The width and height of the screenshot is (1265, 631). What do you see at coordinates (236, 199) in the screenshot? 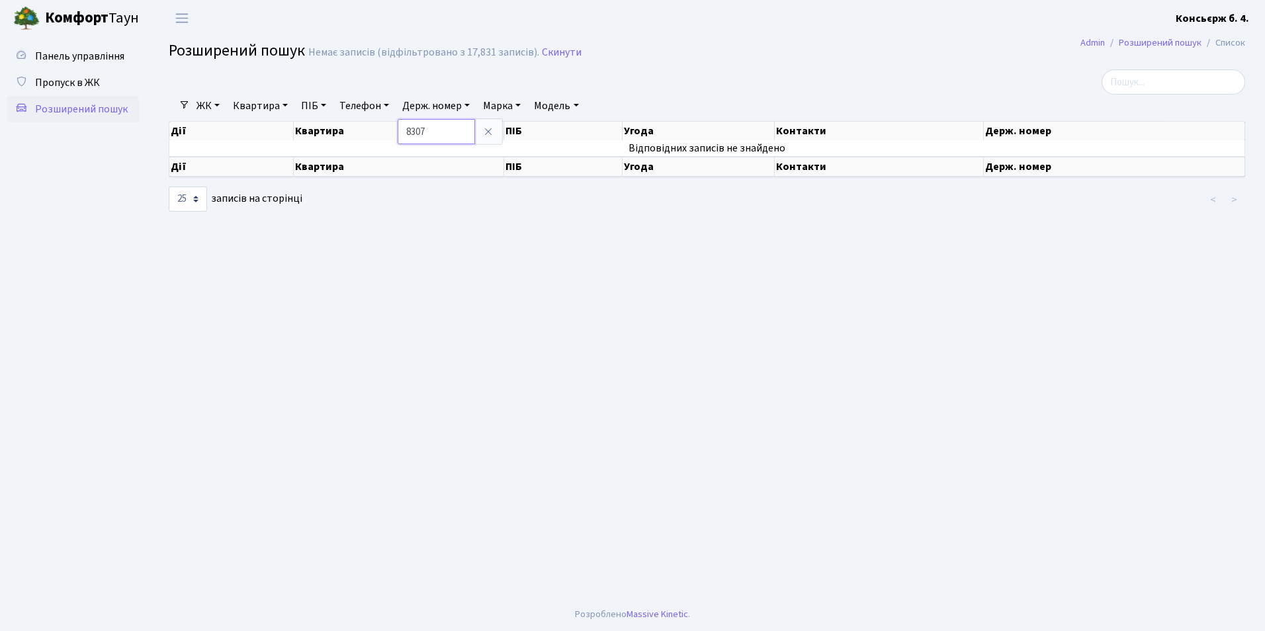
I see `label: записів на сторінці` at bounding box center [236, 199].